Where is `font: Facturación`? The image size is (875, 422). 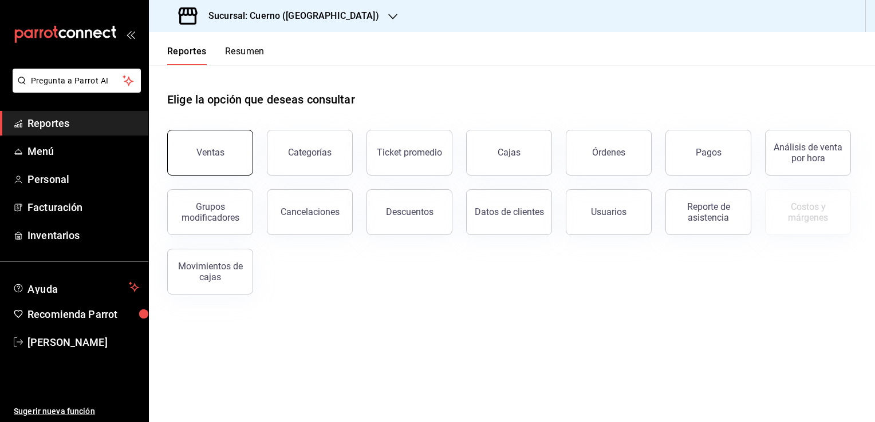 font: Facturación is located at coordinates (55, 207).